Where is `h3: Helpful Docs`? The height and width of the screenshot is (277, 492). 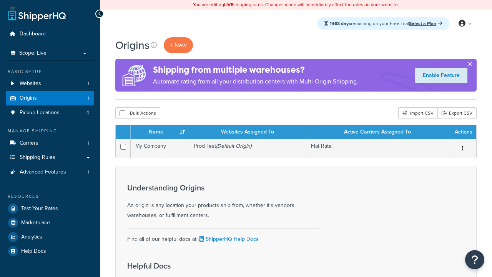
h3: Helpful Docs is located at coordinates (203, 266).